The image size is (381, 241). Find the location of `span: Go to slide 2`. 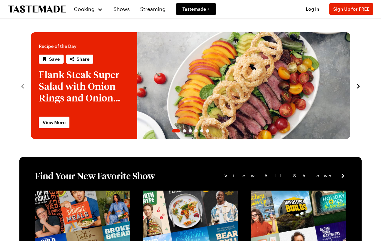

span: Go to slide 2 is located at coordinates (185, 131).